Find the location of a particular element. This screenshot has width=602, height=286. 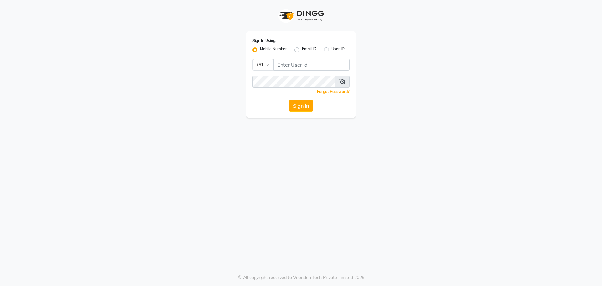

label: User ID is located at coordinates (338, 50).